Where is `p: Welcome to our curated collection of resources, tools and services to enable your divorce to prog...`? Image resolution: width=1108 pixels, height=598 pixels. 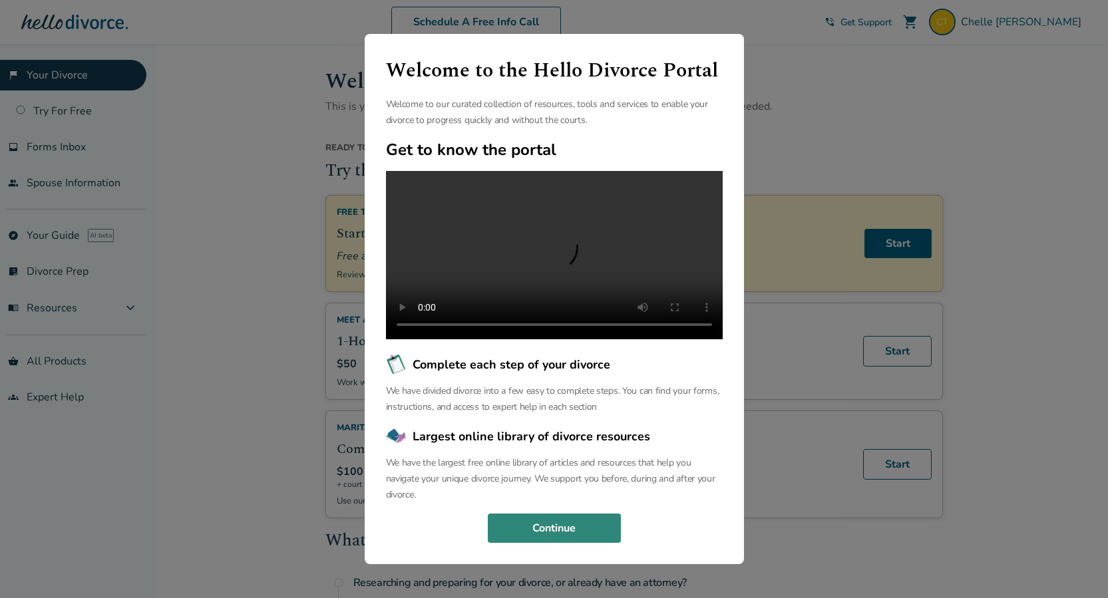 p: Welcome to our curated collection of resources, tools and services to enable your divorce to prog... is located at coordinates (554, 112).